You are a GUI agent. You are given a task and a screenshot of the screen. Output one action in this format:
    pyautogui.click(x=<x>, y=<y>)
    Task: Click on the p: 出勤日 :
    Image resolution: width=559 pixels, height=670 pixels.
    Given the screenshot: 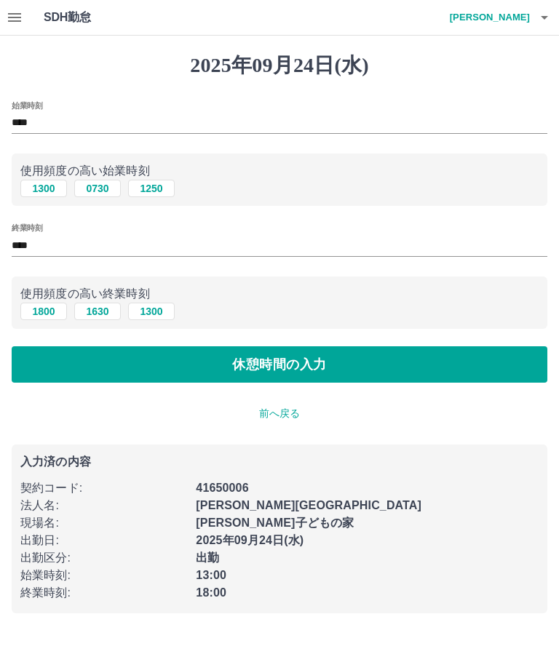 What is the action you would take?
    pyautogui.click(x=103, y=541)
    